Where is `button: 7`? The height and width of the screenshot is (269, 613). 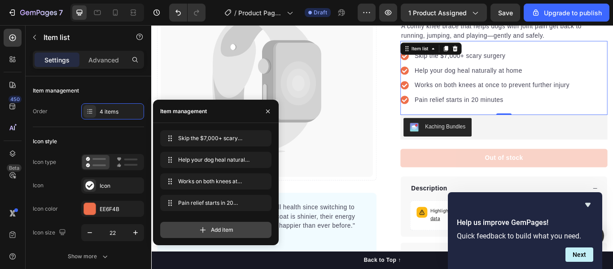
button: 7 is located at coordinates (35, 13).